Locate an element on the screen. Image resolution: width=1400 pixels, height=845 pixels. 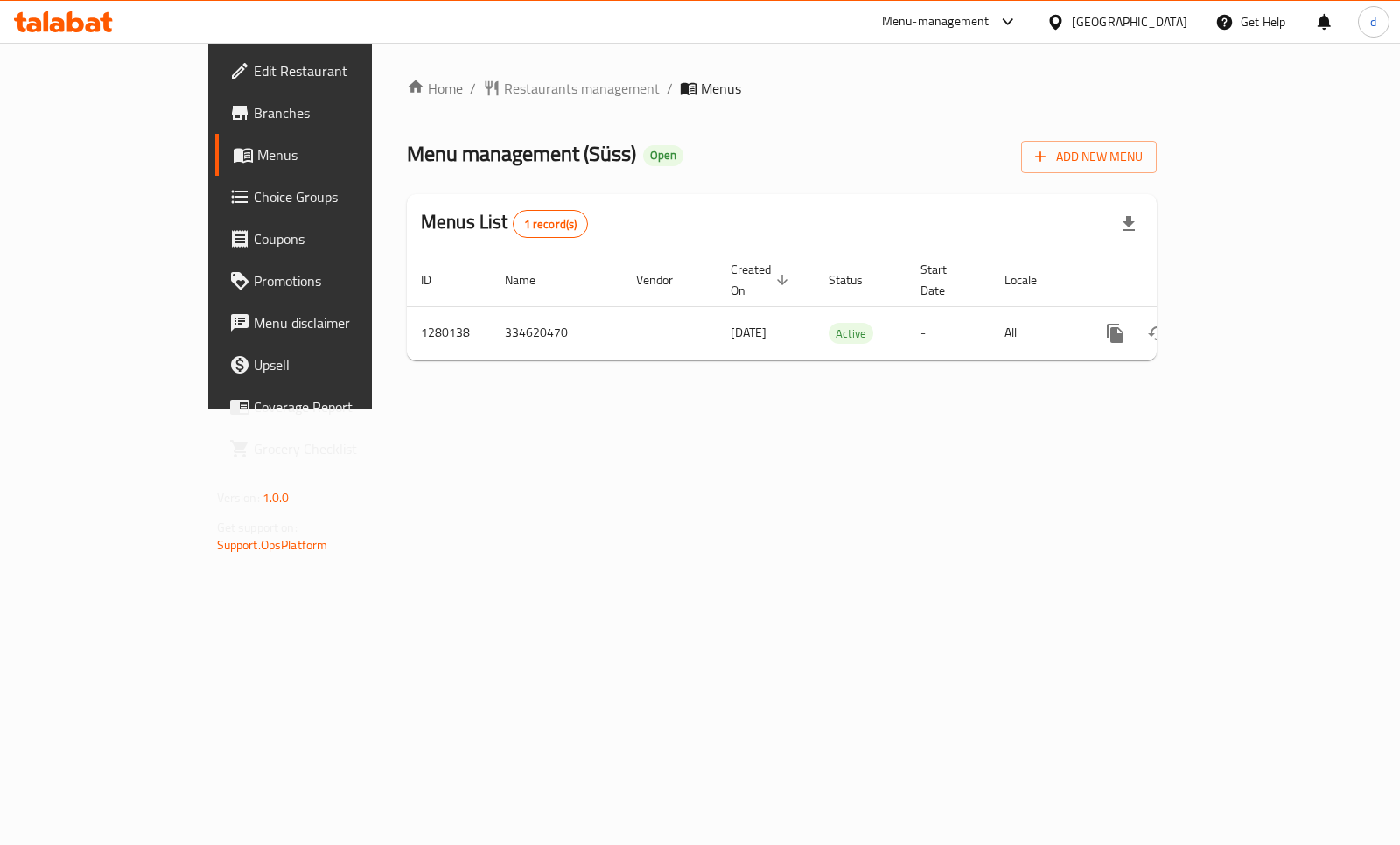
span: Add New Menu is located at coordinates (1089, 157).